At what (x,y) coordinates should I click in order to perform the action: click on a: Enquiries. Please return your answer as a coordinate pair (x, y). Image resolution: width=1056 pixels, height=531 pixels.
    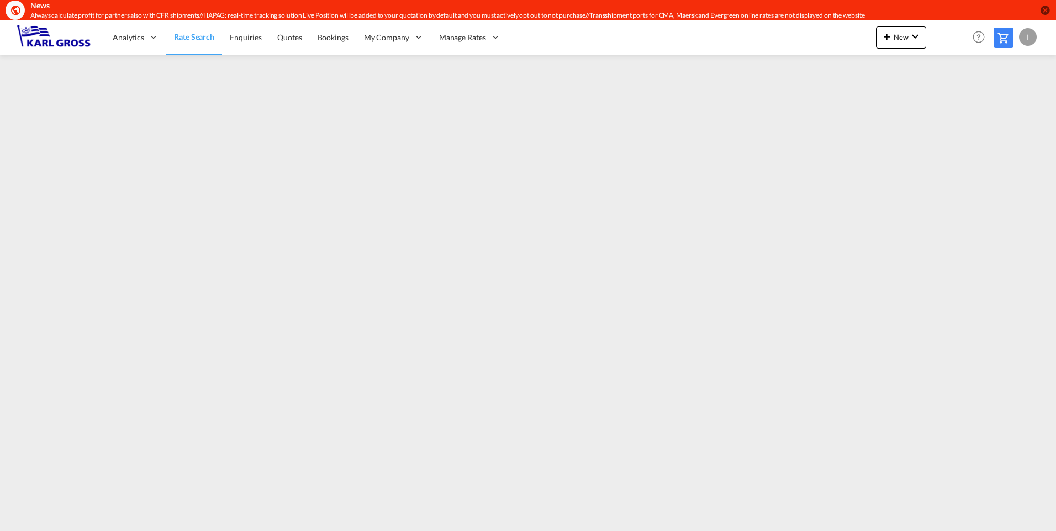
    Looking at the image, I should click on (246, 37).